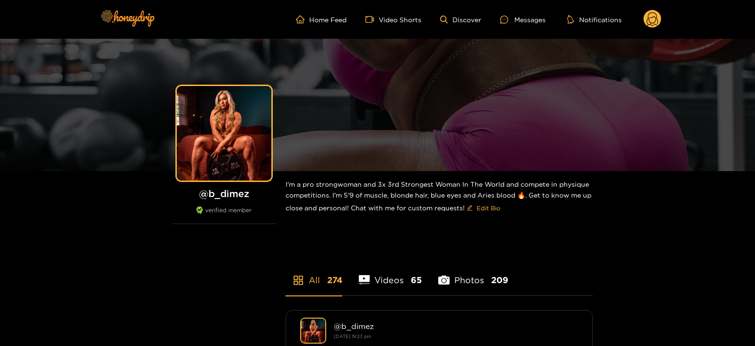 The height and width of the screenshot is (346, 755). Describe the element at coordinates (298, 280) in the screenshot. I see `span: appstore` at that location.